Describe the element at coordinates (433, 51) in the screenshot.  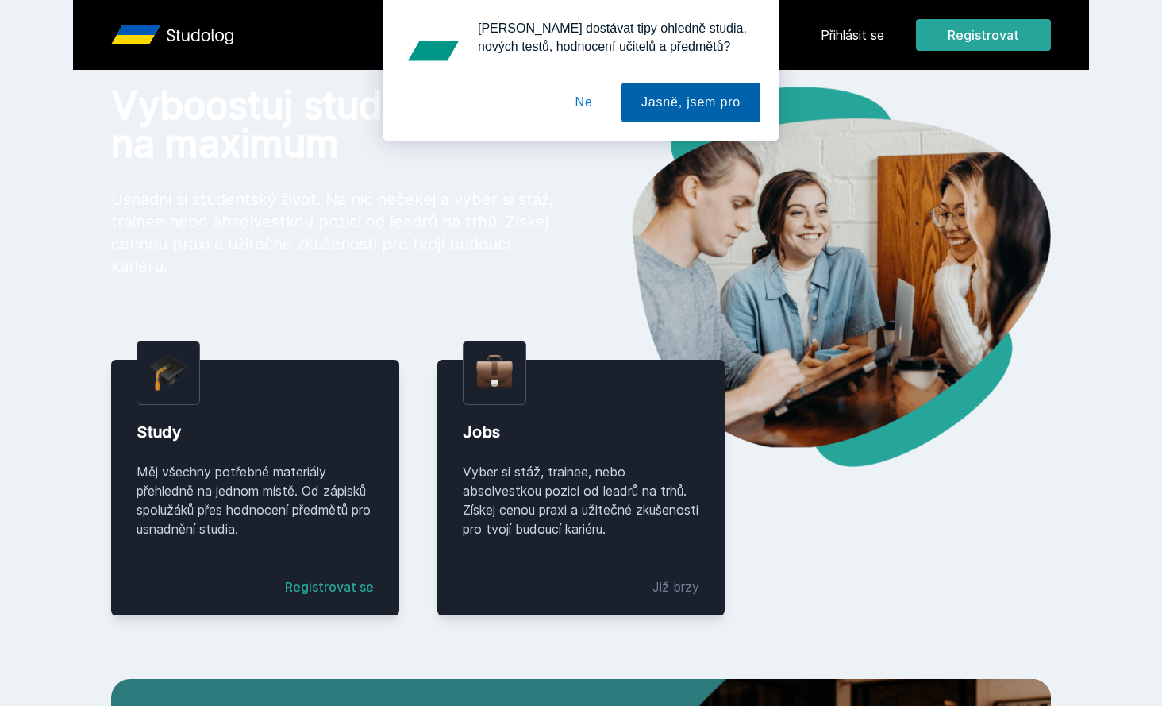
I see `img: notification icon` at that location.